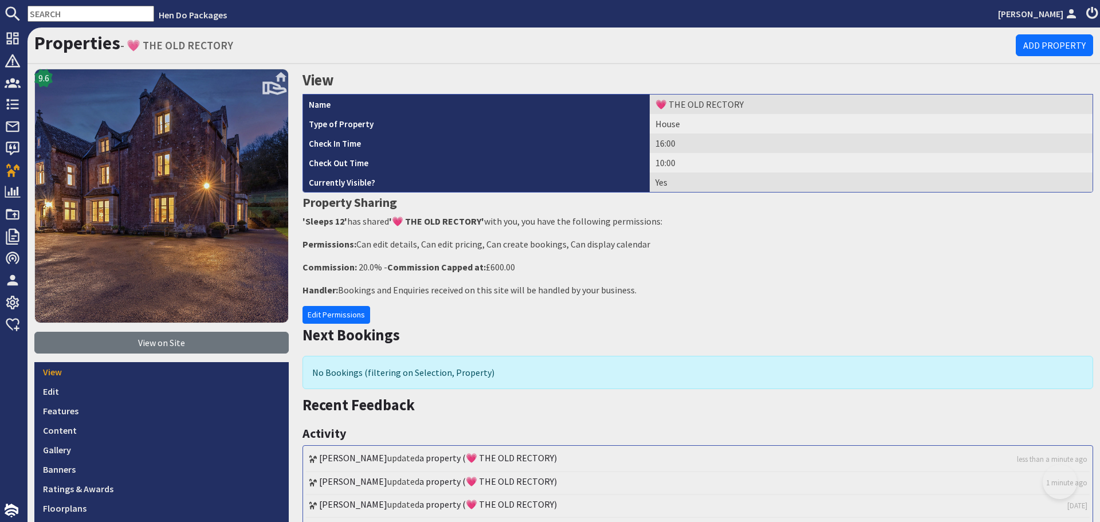 The height and width of the screenshot is (522, 1100). I want to click on a: Activity, so click(324, 433).